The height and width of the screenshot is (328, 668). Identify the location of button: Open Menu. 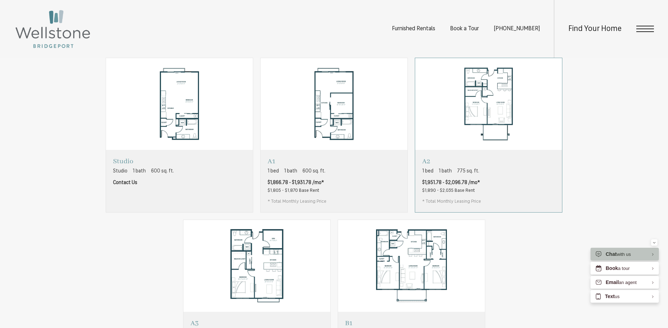
(645, 29).